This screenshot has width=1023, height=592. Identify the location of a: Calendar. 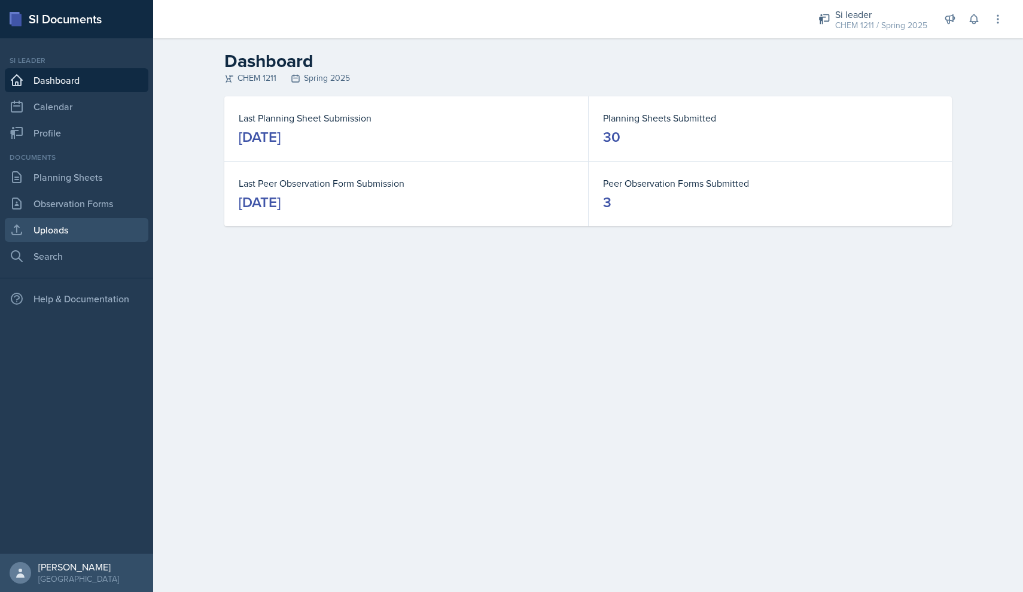
(77, 107).